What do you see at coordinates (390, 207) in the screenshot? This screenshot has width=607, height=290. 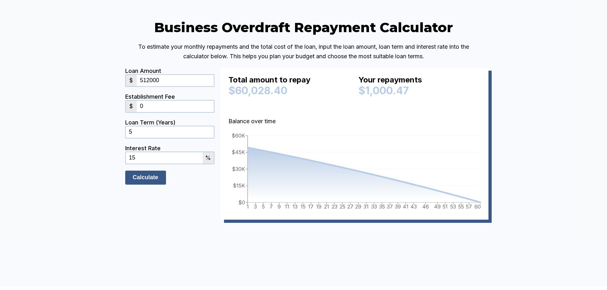 I see `tspan: 37` at bounding box center [390, 207].